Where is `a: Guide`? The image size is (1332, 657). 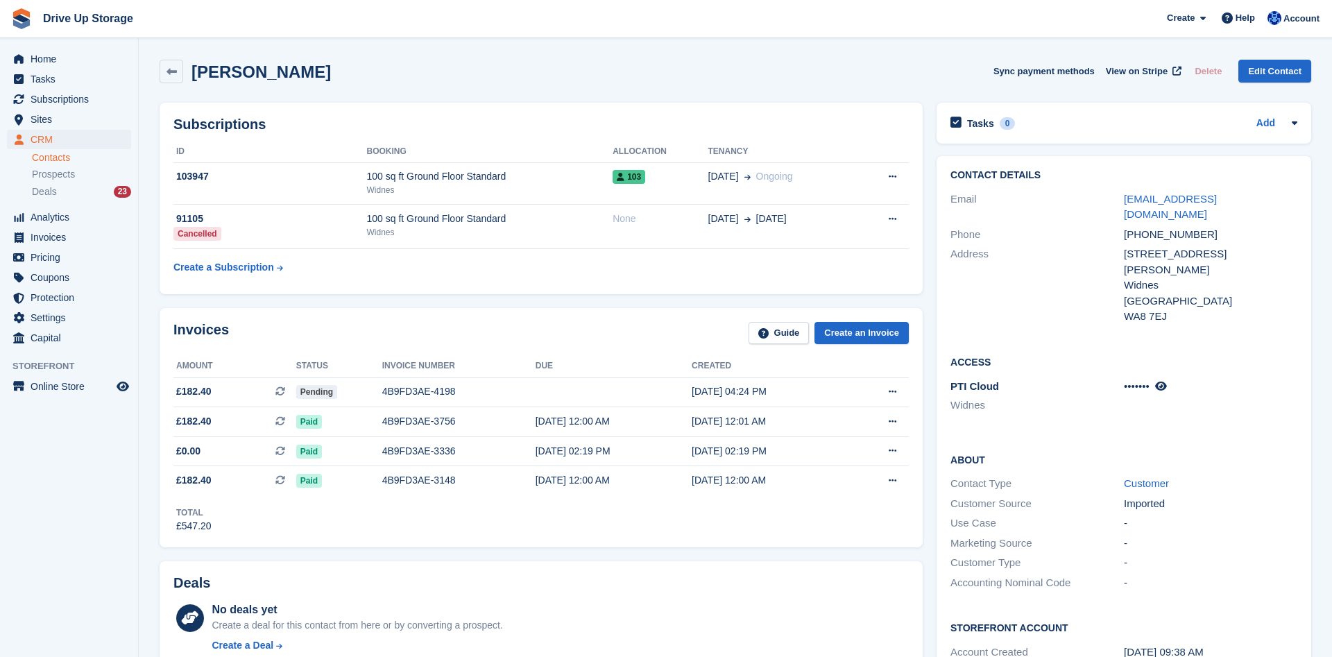 a: Guide is located at coordinates (779, 333).